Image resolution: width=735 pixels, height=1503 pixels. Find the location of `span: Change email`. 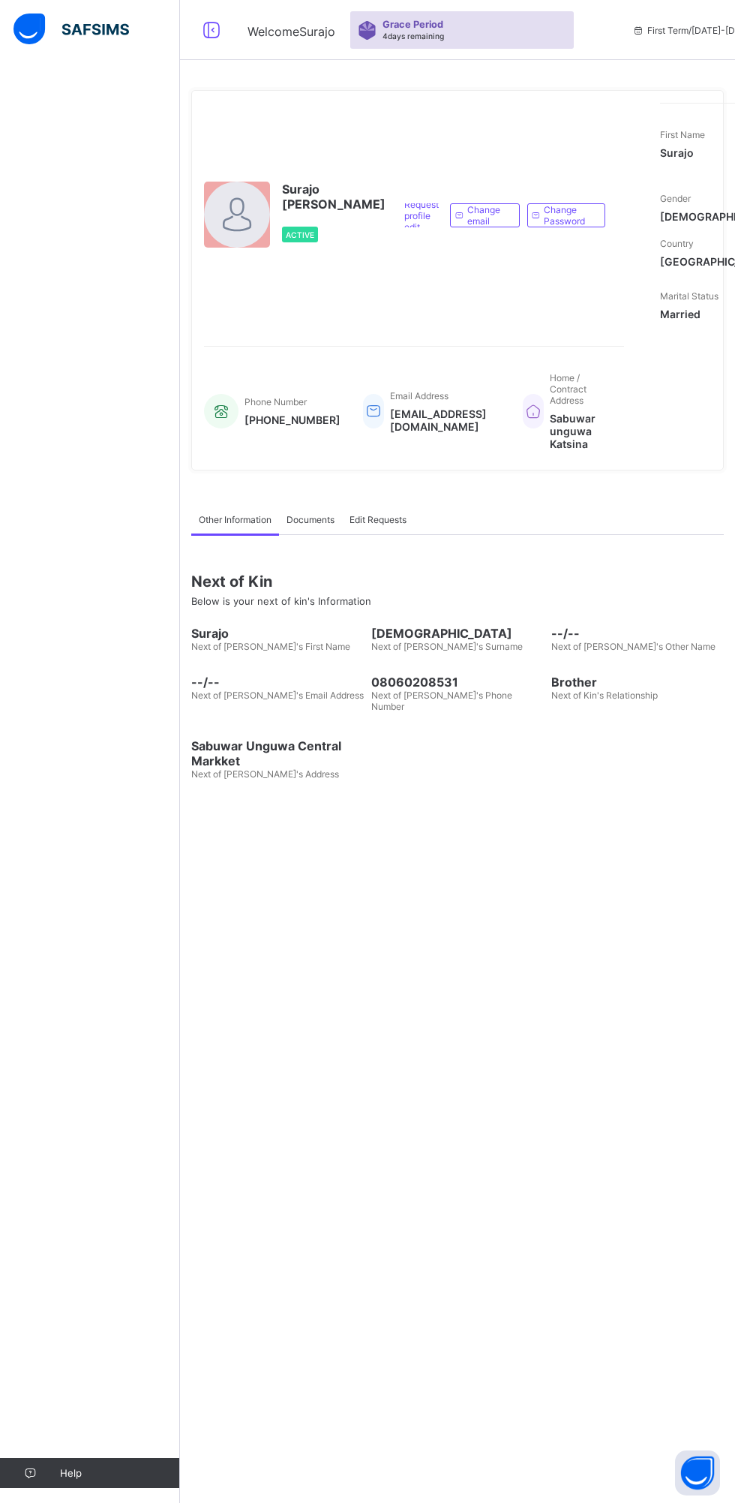

span: Change email is located at coordinates (488, 215).